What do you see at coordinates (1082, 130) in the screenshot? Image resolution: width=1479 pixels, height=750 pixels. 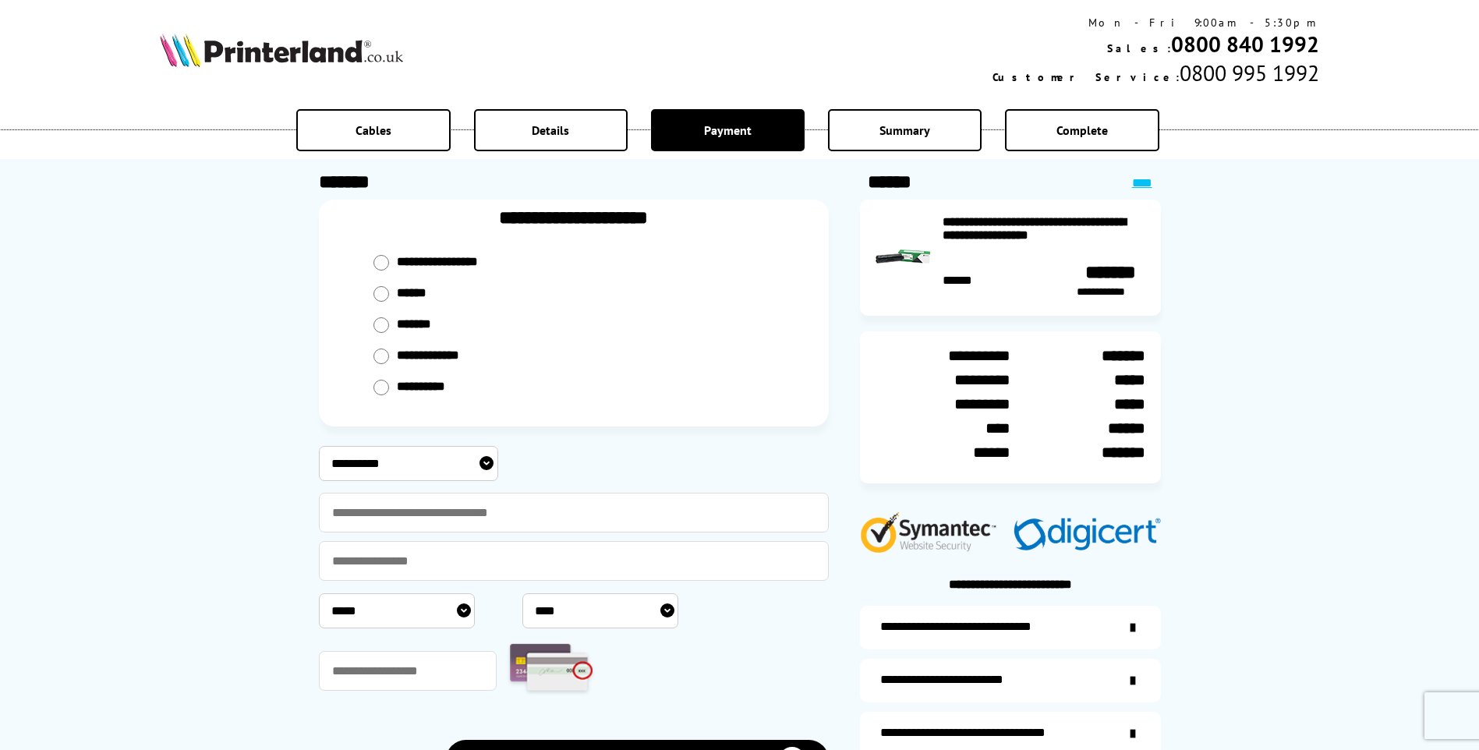 I see `span: Complete` at bounding box center [1082, 130].